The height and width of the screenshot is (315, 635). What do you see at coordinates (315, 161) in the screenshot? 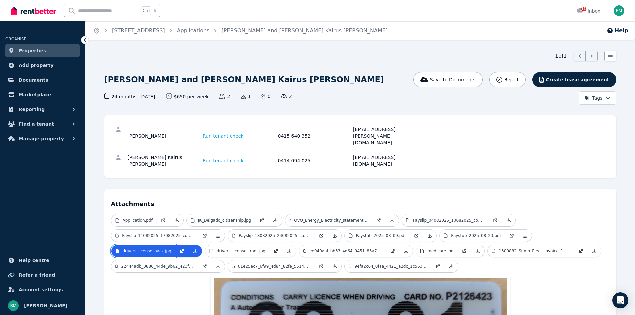
I see `div: 0414 094 025` at bounding box center [315, 161].